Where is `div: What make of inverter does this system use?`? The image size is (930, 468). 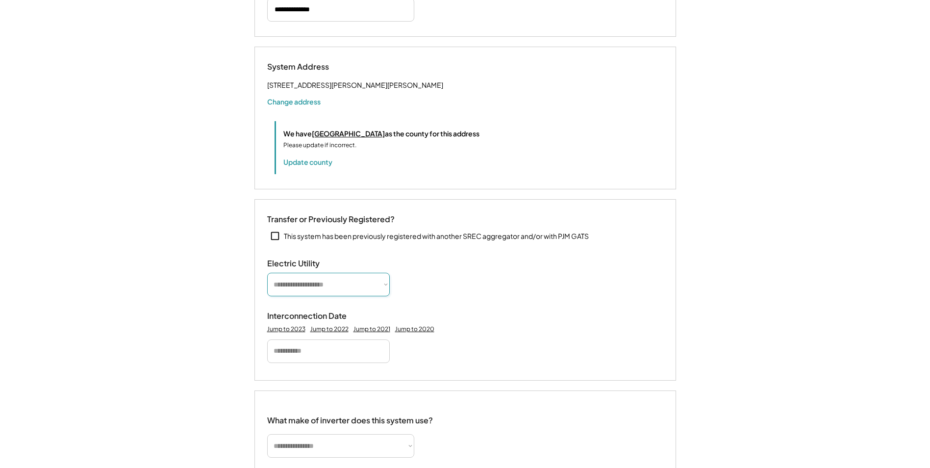
div: What make of inverter does this system use? is located at coordinates (350, 416).